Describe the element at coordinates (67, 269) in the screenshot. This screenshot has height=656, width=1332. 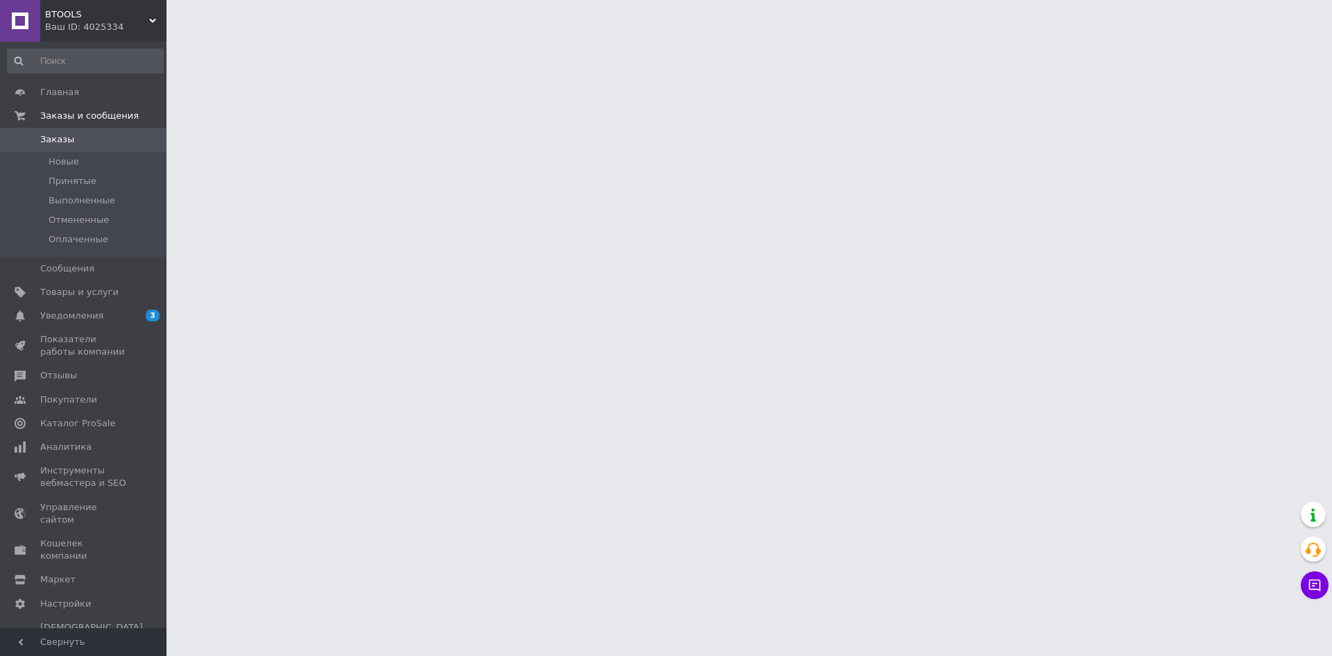
I see `span: Сообщения` at that location.